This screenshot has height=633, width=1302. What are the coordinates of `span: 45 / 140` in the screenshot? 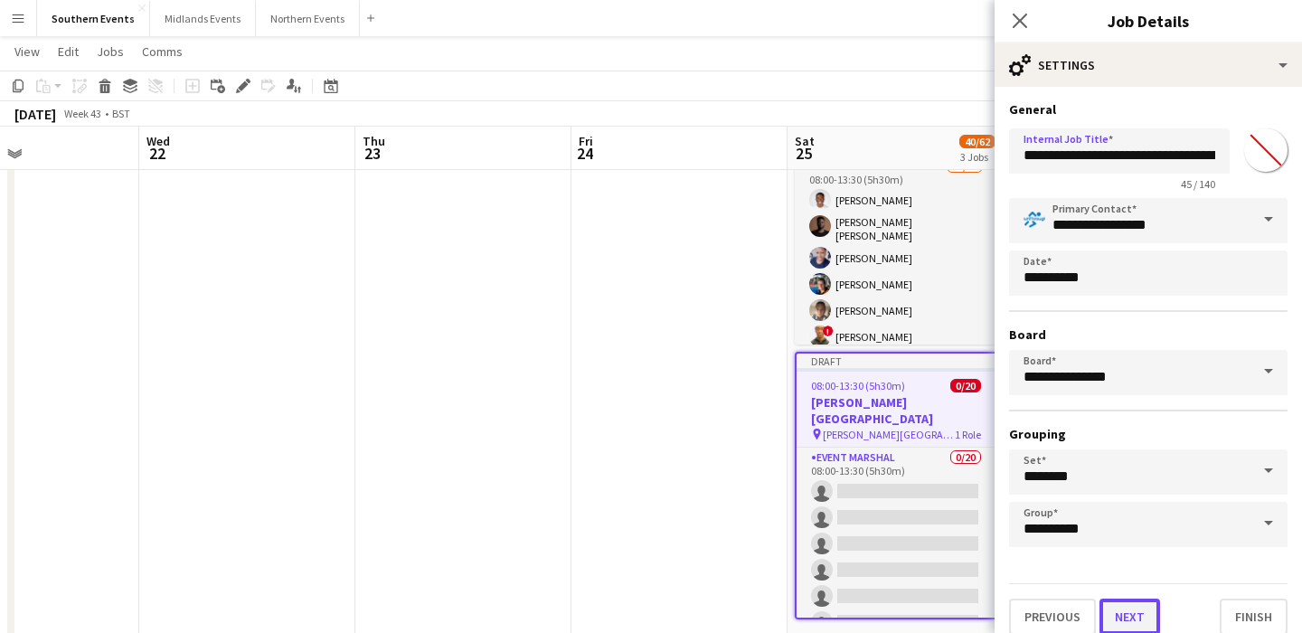 It's located at (1198, 184).